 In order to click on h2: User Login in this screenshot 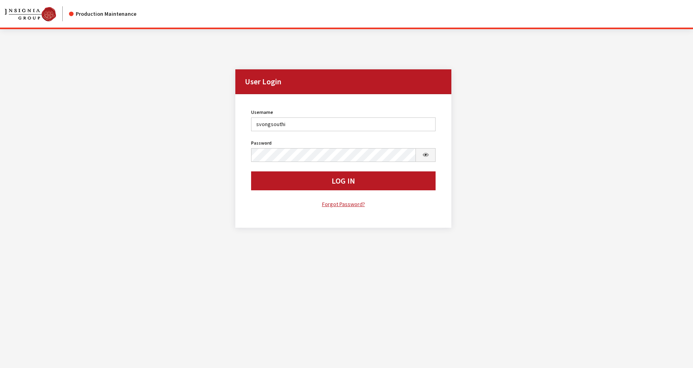, I will do `click(343, 82)`.